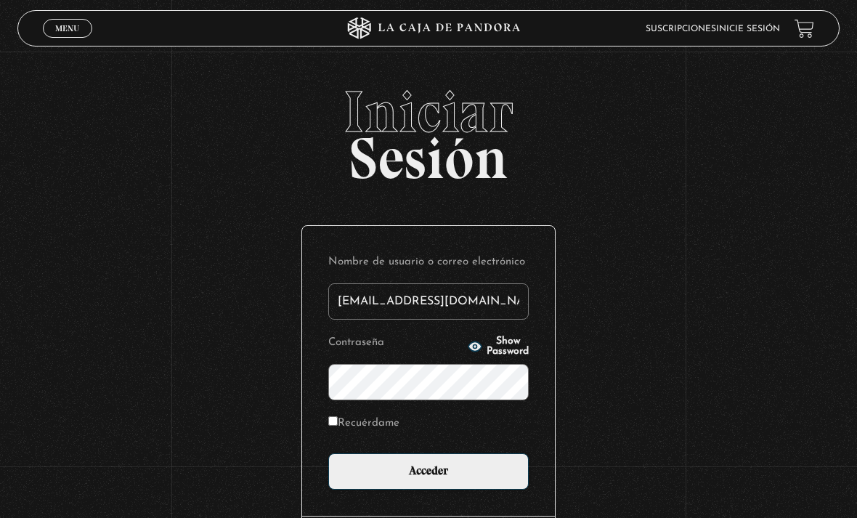 The width and height of the screenshot is (857, 518). What do you see at coordinates (67, 28) in the screenshot?
I see `span: Menu` at bounding box center [67, 28].